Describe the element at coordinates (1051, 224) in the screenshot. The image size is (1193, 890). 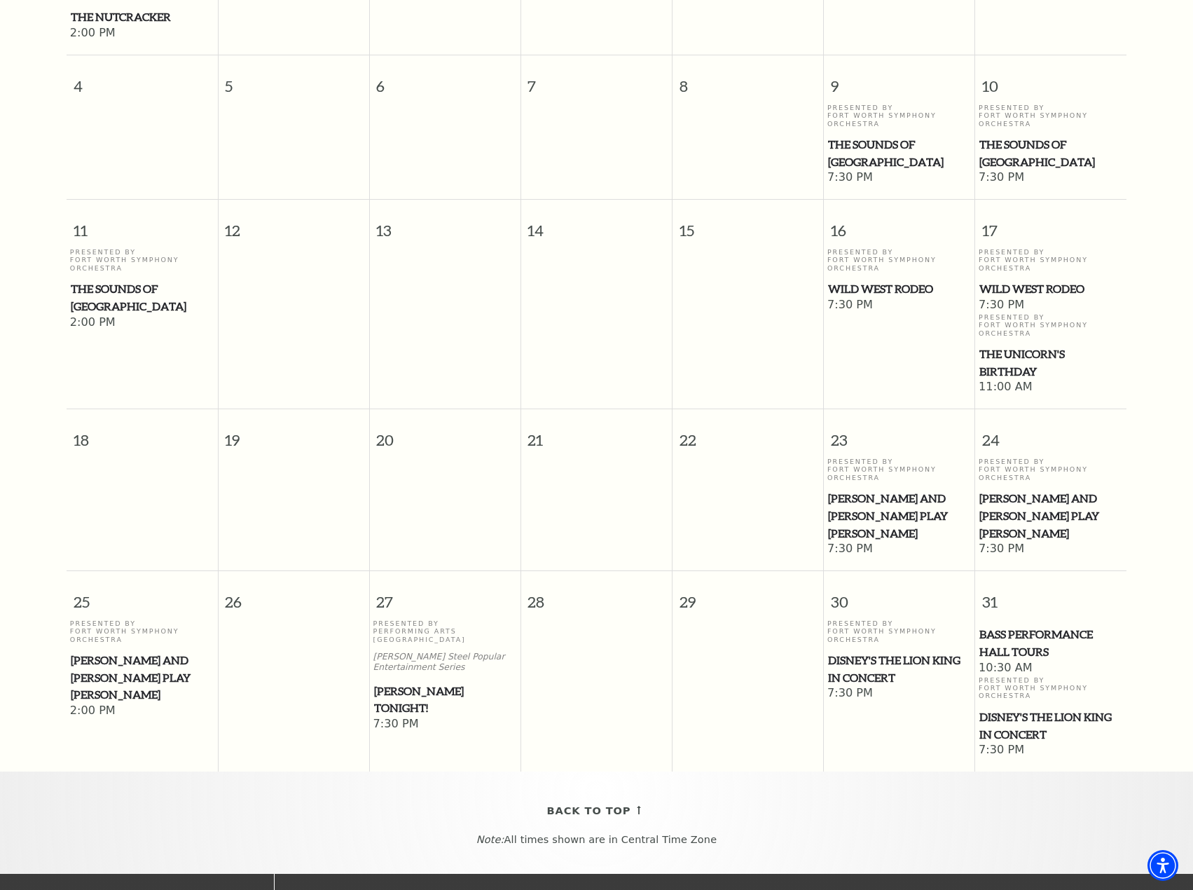
I see `span: 17` at that location.